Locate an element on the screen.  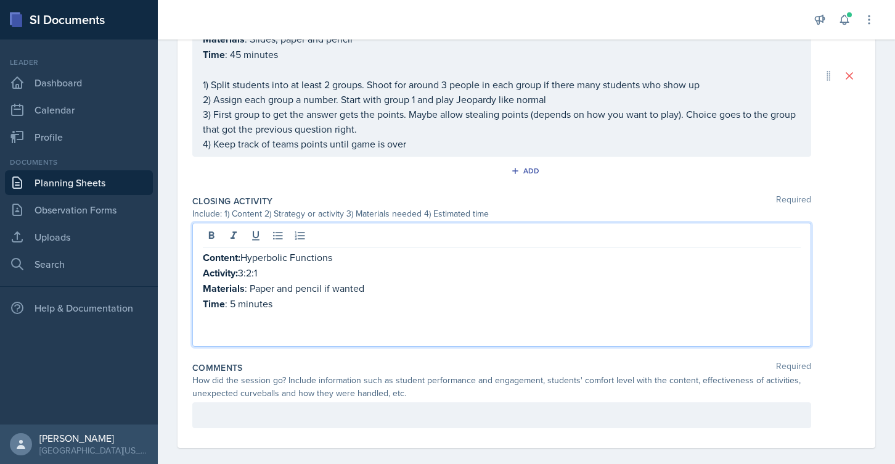
div: How did the session go? Include information such as student performance and engagement, students'... is located at coordinates (502, 387).